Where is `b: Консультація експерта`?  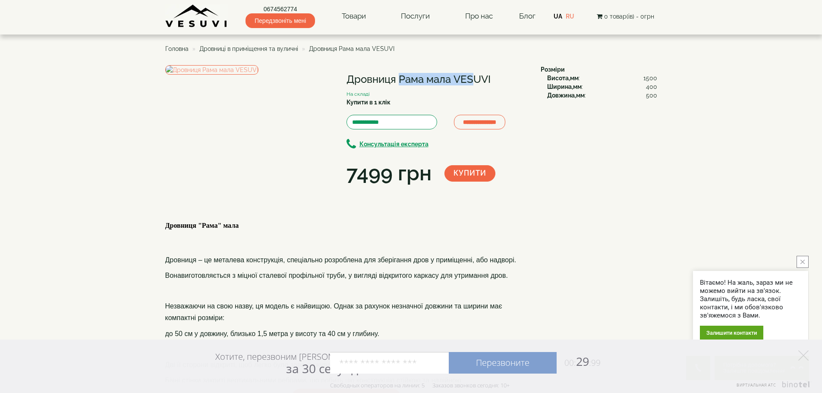
b: Консультація експерта is located at coordinates (394, 144).